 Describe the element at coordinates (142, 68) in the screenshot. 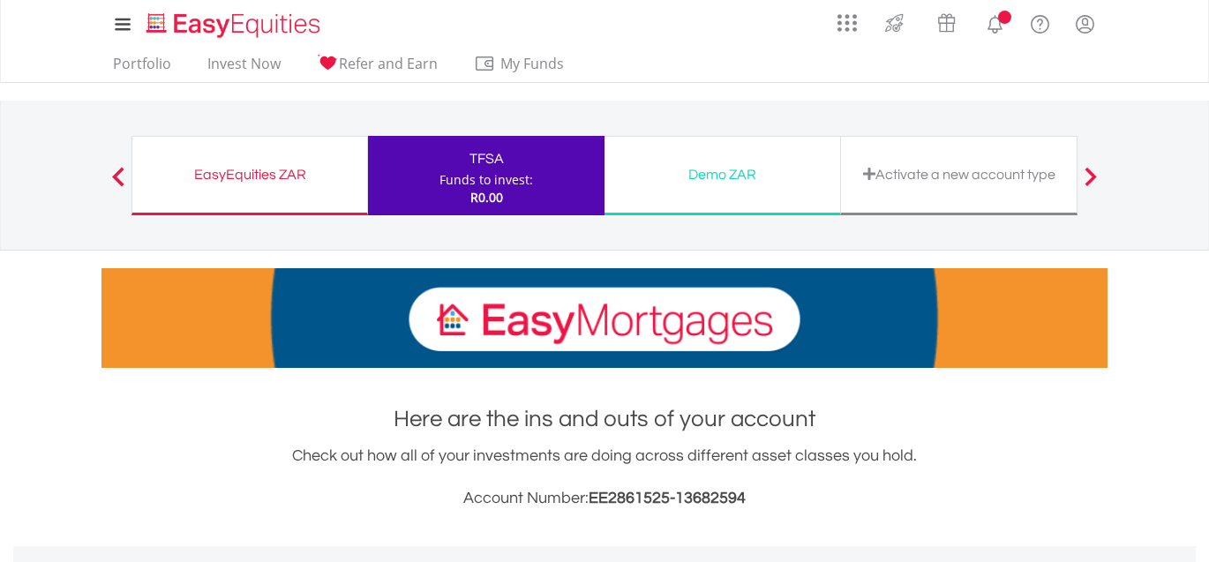

I see `a: Portfolio` at that location.